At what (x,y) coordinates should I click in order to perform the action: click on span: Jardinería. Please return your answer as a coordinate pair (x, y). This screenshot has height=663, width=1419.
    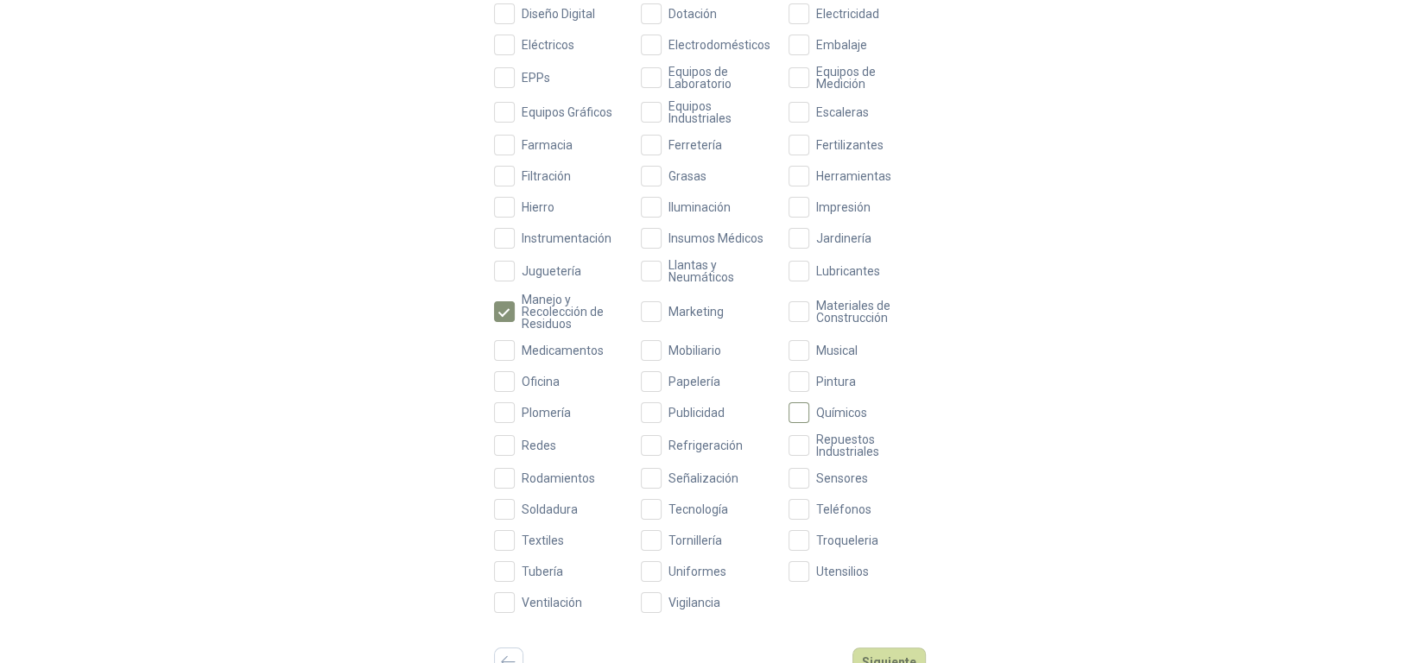
    Looking at the image, I should click on (844, 238).